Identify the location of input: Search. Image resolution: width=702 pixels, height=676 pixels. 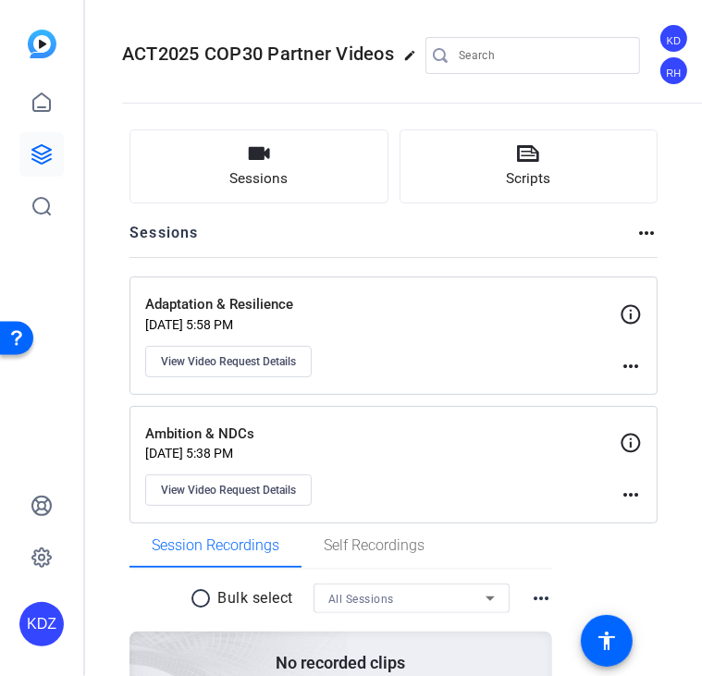
(542, 55).